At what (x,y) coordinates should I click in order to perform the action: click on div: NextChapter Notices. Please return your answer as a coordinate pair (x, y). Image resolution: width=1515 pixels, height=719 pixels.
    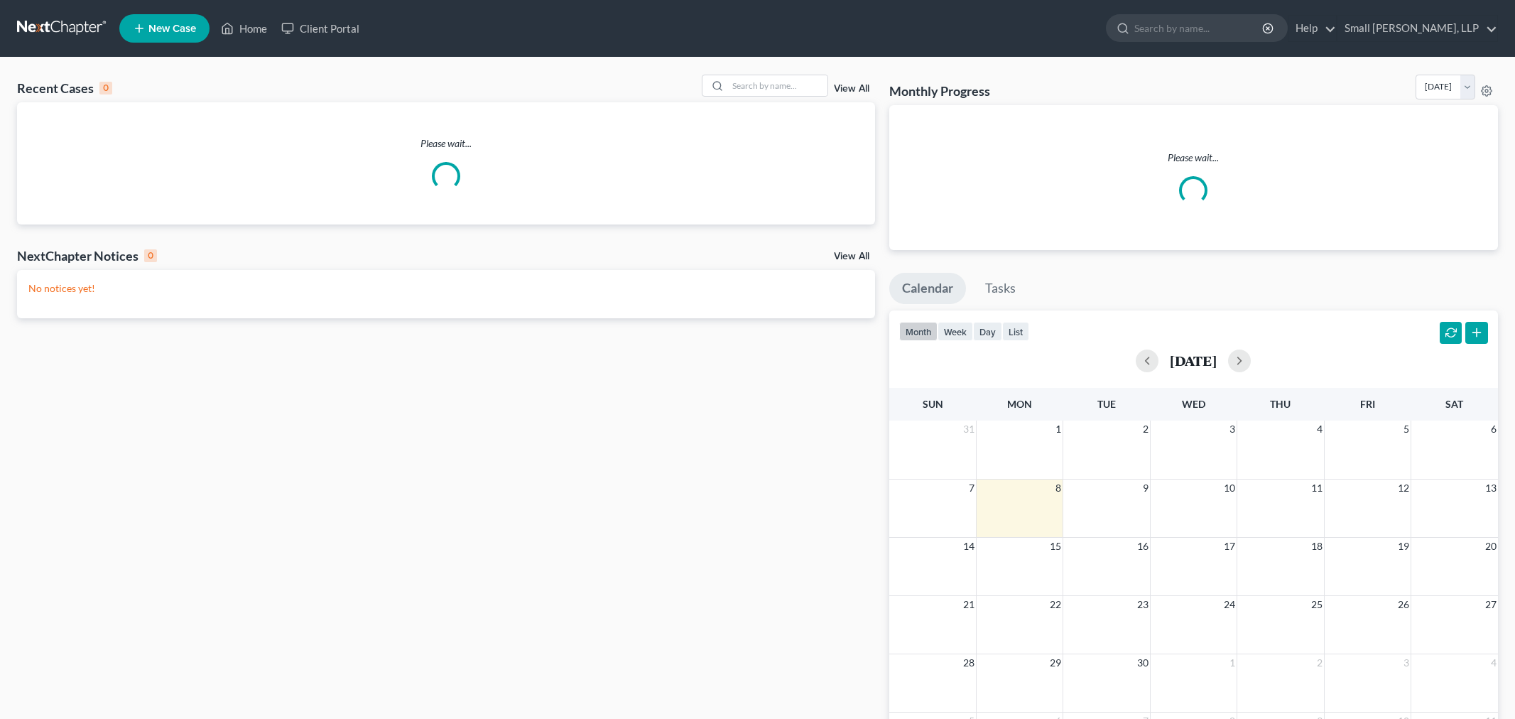
    Looking at the image, I should click on (87, 256).